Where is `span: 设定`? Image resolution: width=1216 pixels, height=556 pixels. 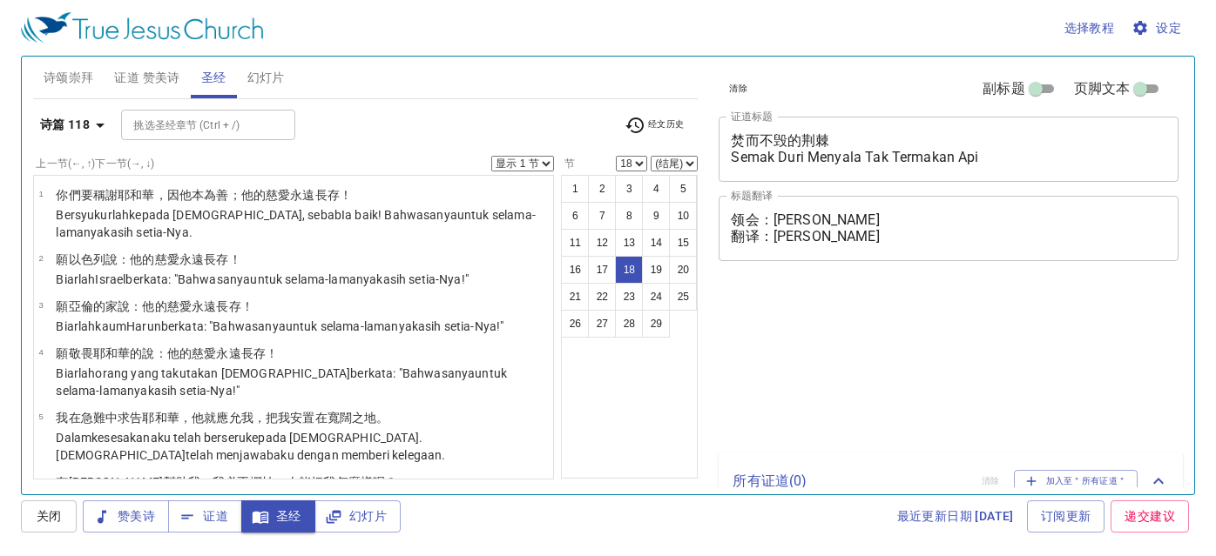
span: 设定 is located at coordinates (1157, 28).